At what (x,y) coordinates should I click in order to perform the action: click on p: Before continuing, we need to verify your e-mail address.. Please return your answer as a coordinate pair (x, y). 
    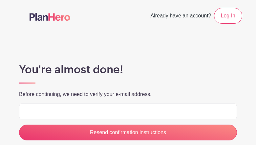
    Looking at the image, I should click on (128, 94).